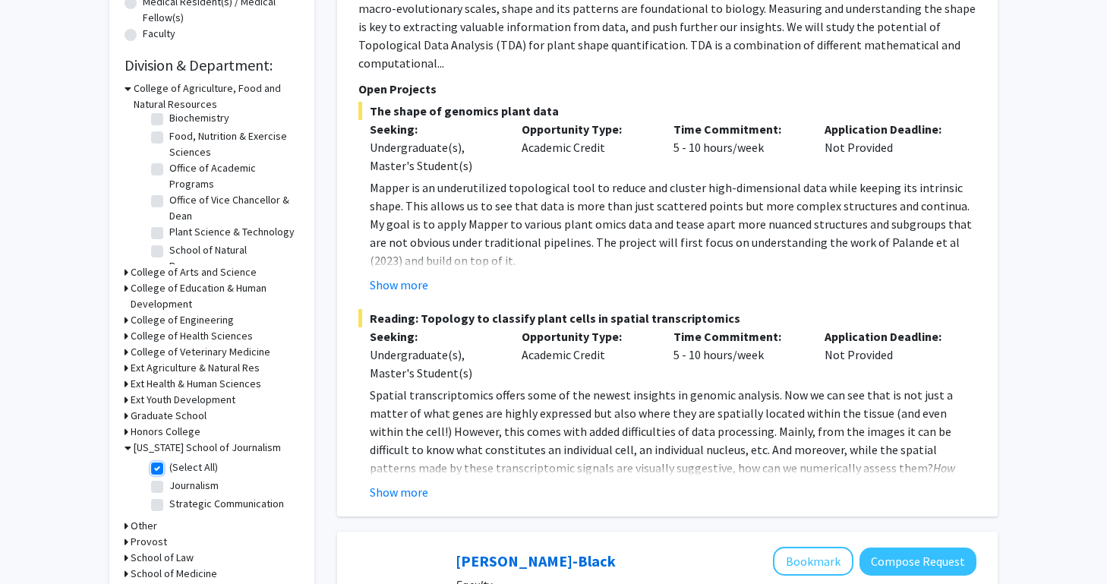 The width and height of the screenshot is (1107, 584). What do you see at coordinates (159, 33) in the screenshot?
I see `label: Faculty` at bounding box center [159, 33].